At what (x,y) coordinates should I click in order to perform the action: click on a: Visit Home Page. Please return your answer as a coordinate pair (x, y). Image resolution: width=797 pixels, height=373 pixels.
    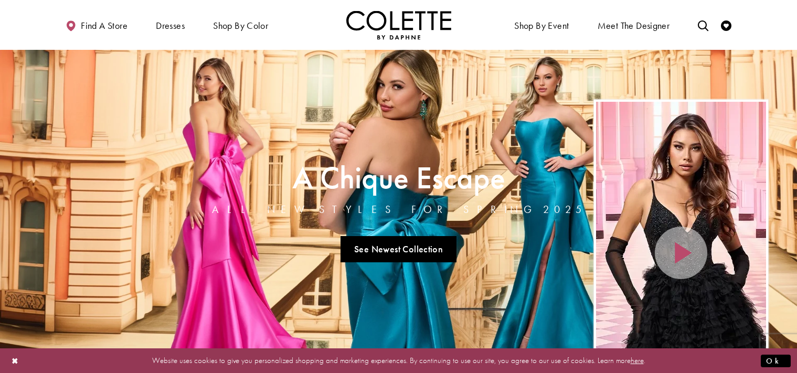
    Looking at the image, I should click on (399, 25).